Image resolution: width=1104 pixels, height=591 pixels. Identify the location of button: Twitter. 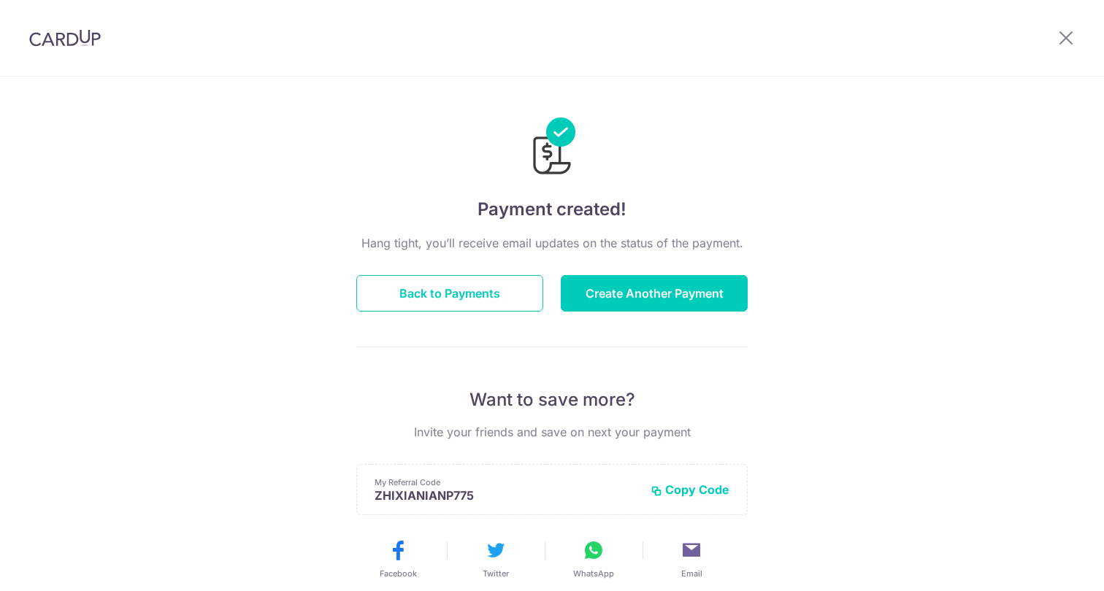
(496, 559).